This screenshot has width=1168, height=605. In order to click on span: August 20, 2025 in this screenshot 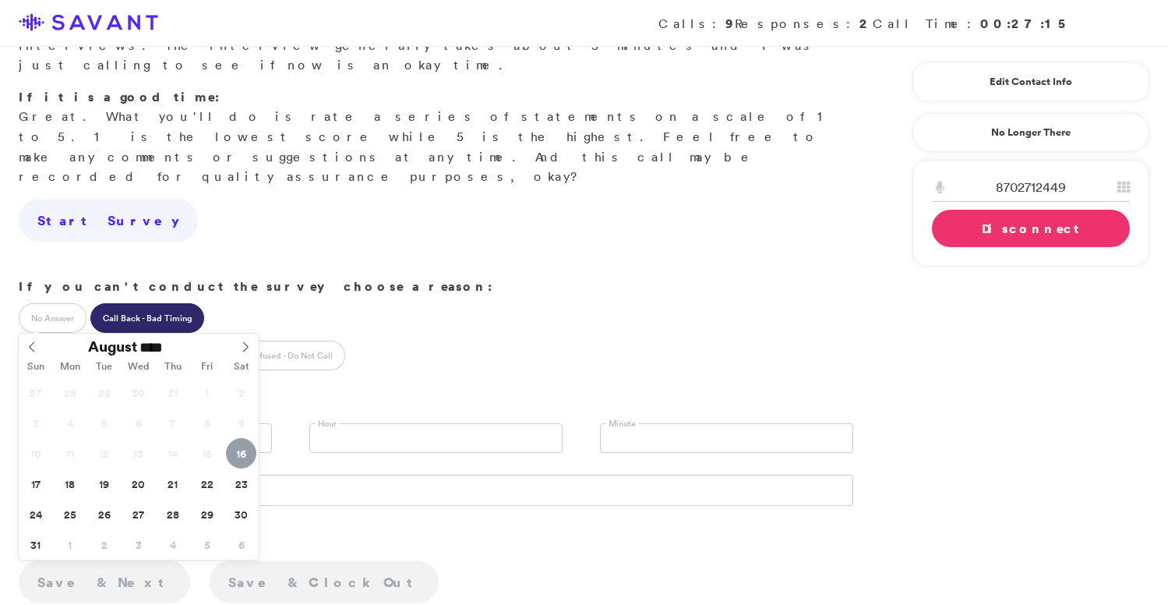, I will do `click(138, 483)`.